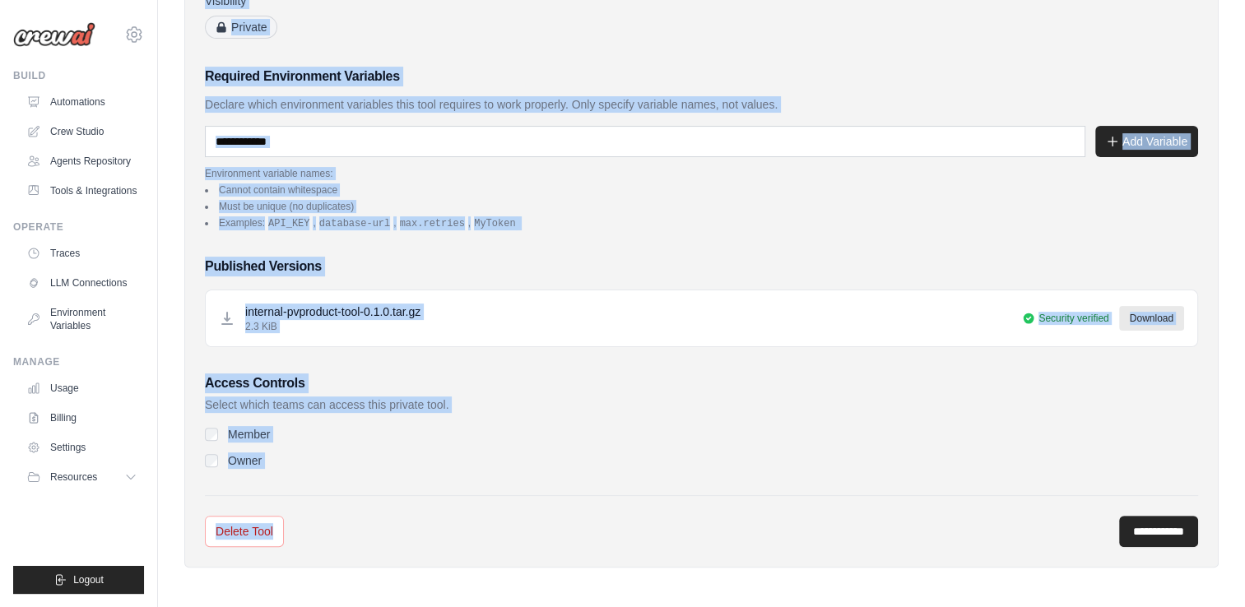  What do you see at coordinates (78, 580) in the screenshot?
I see `button: Logout` at bounding box center [78, 580].